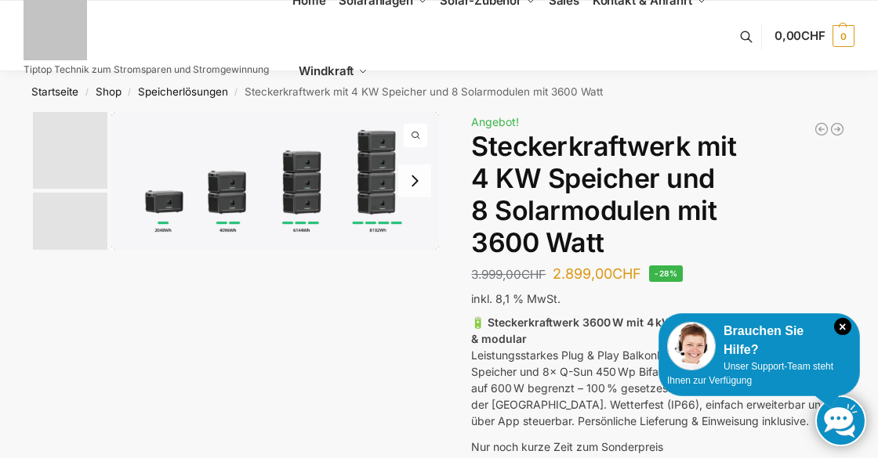 The height and width of the screenshot is (458, 878). Describe the element at coordinates (691, 346) in the screenshot. I see `img: Customer service` at that location.